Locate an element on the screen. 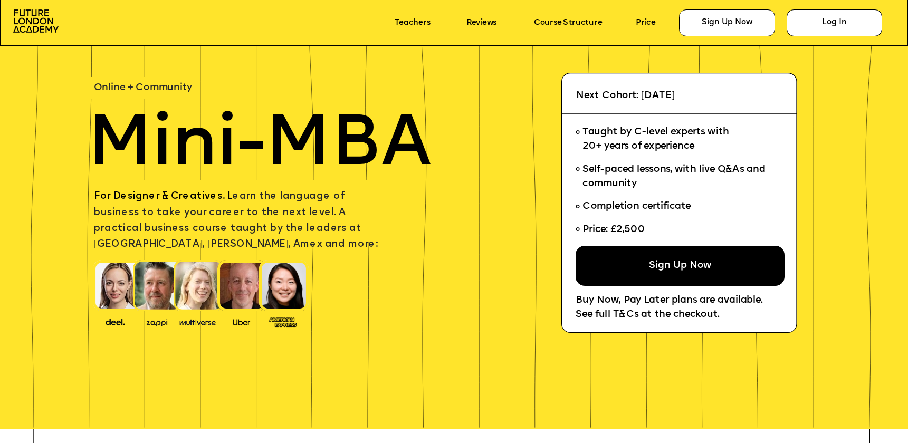  a: Teachers is located at coordinates (412, 23).